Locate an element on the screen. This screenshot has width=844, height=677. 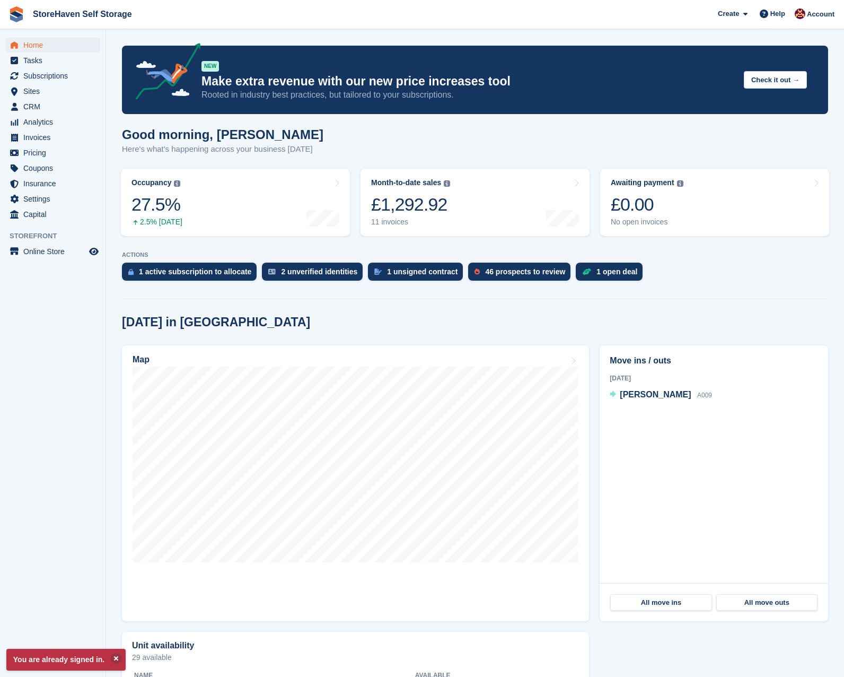
span: Account is located at coordinates (821, 14).